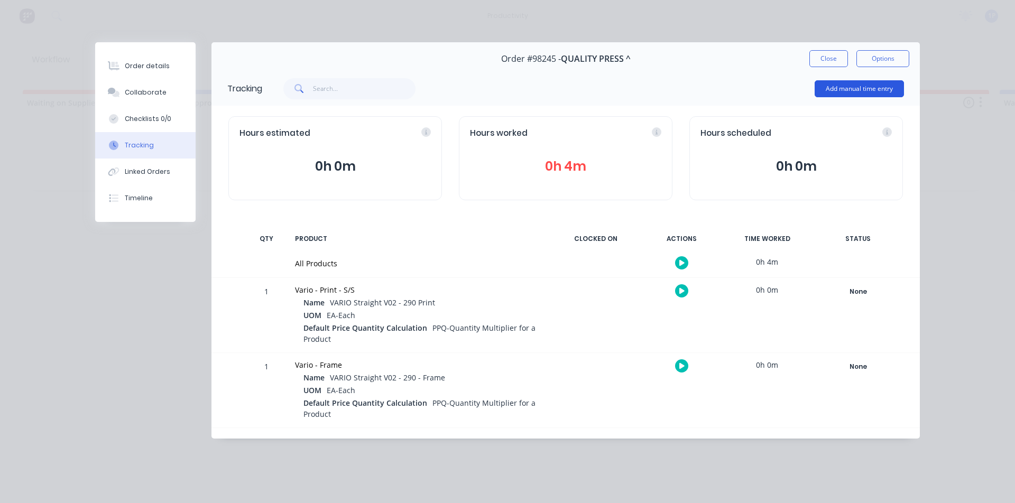 The image size is (1015, 503). What do you see at coordinates (736, 133) in the screenshot?
I see `span: Hours scheduled` at bounding box center [736, 133].